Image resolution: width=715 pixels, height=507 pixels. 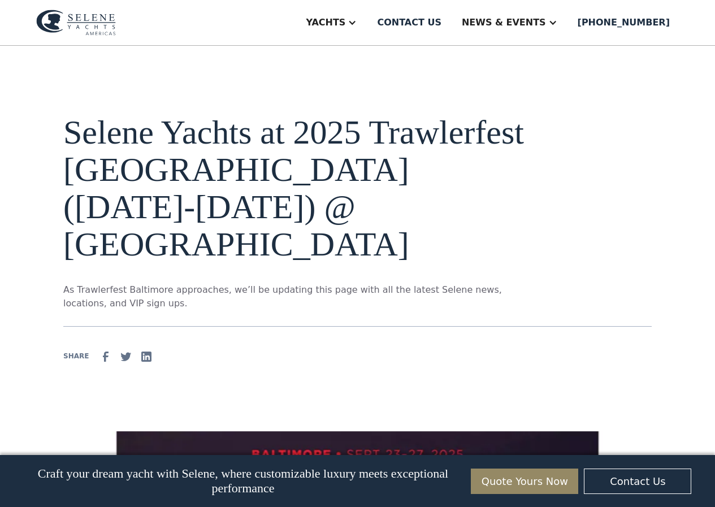 What do you see at coordinates (298, 297) in the screenshot?
I see `p: As Trawlerfest Baltimore approaches, we’ll be updating this page with all the latest Selene news,...` at bounding box center [298, 297].